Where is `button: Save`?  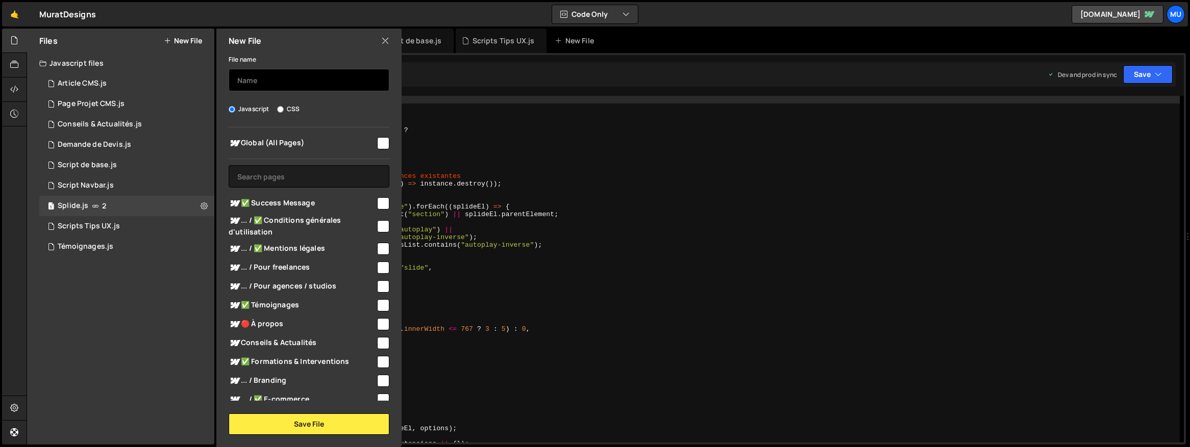
button: Save is located at coordinates (1147, 74).